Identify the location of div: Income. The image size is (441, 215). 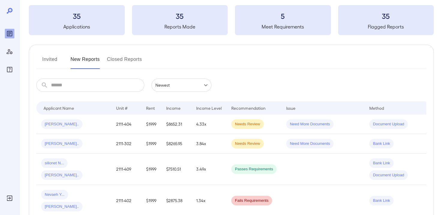
(173, 108).